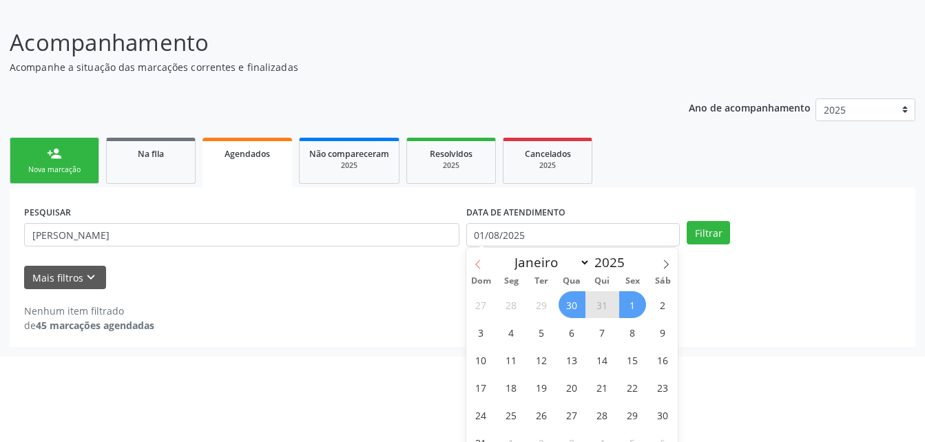 The height and width of the screenshot is (442, 925). Describe the element at coordinates (662, 281) in the screenshot. I see `span: Sáb` at that location.